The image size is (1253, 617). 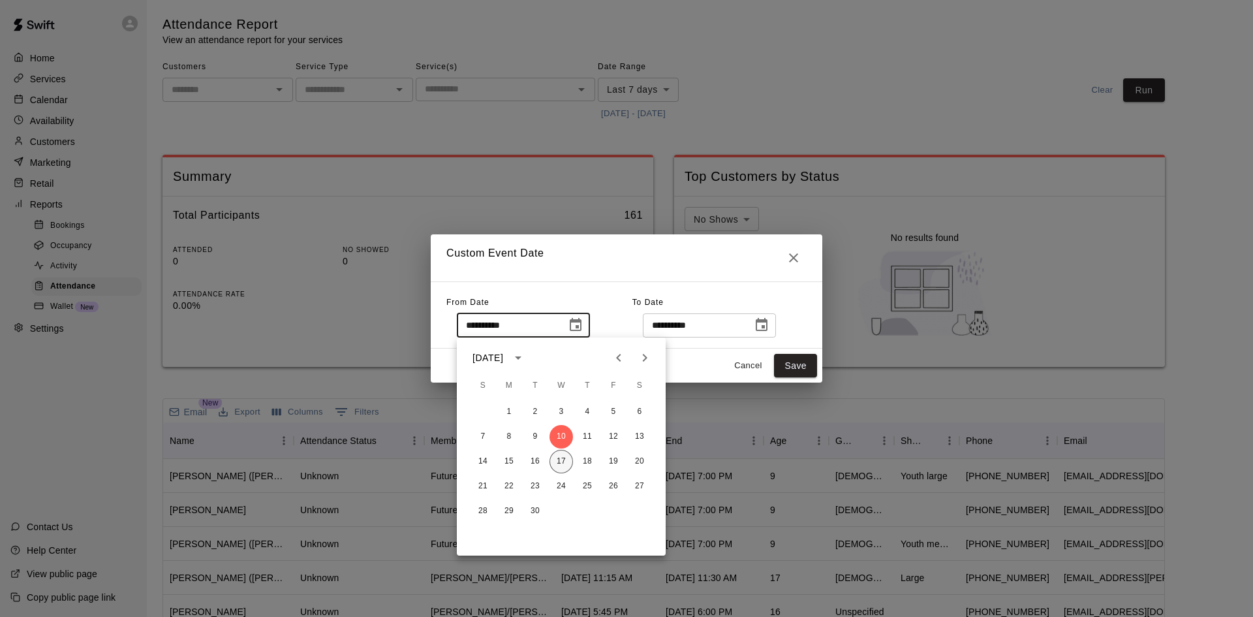 I want to click on button: 28, so click(x=483, y=511).